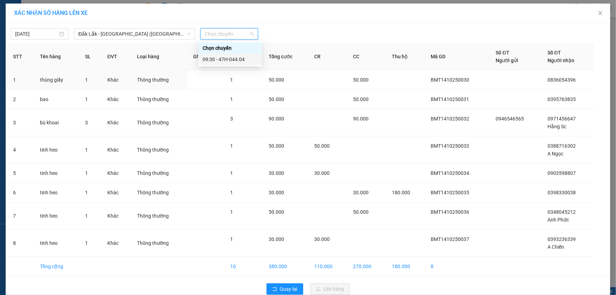 Image resolution: width=616 pixels, height=295 pixels. What do you see at coordinates (286, 266) in the screenshot?
I see `td: 380.000` at bounding box center [286, 266].